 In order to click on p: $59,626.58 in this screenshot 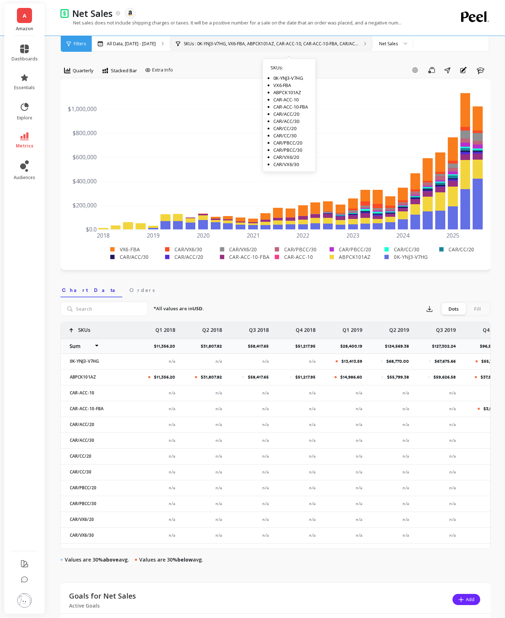, I will do `click(444, 377)`.